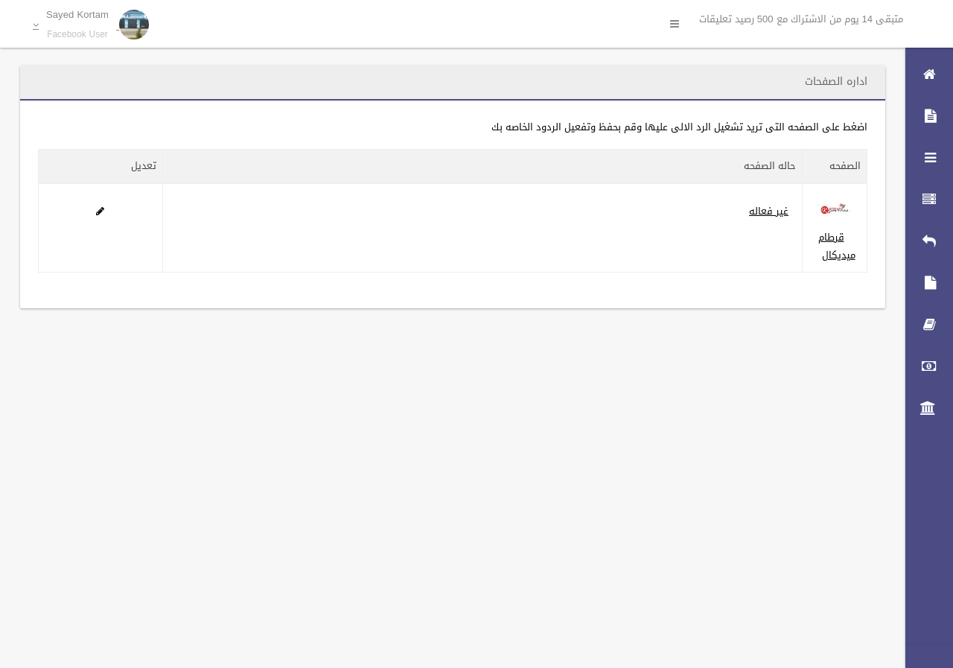  Describe the element at coordinates (101, 167) in the screenshot. I see `th: تعديل` at that location.